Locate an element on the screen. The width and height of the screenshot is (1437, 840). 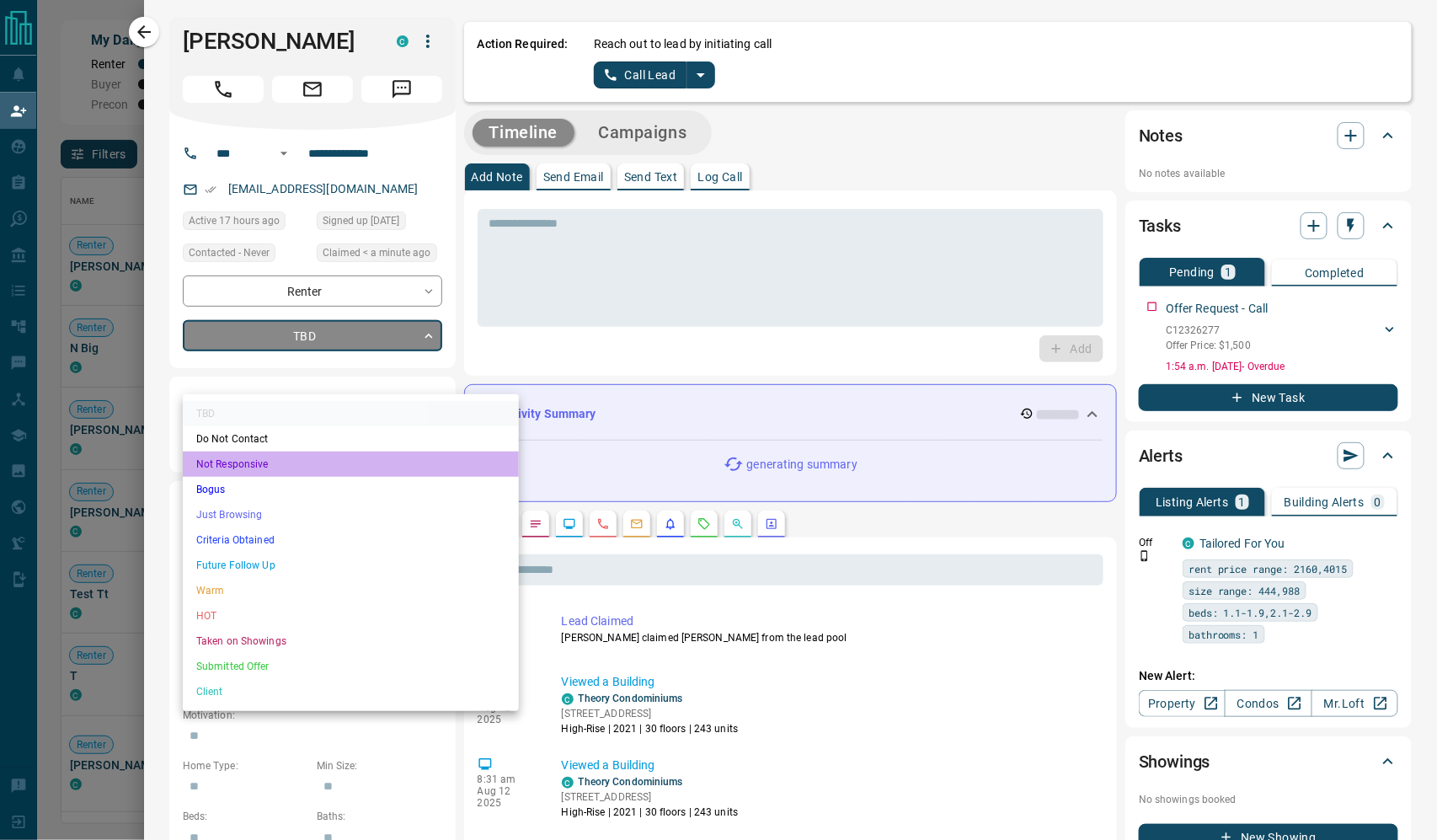
li: HOT is located at coordinates (351, 615).